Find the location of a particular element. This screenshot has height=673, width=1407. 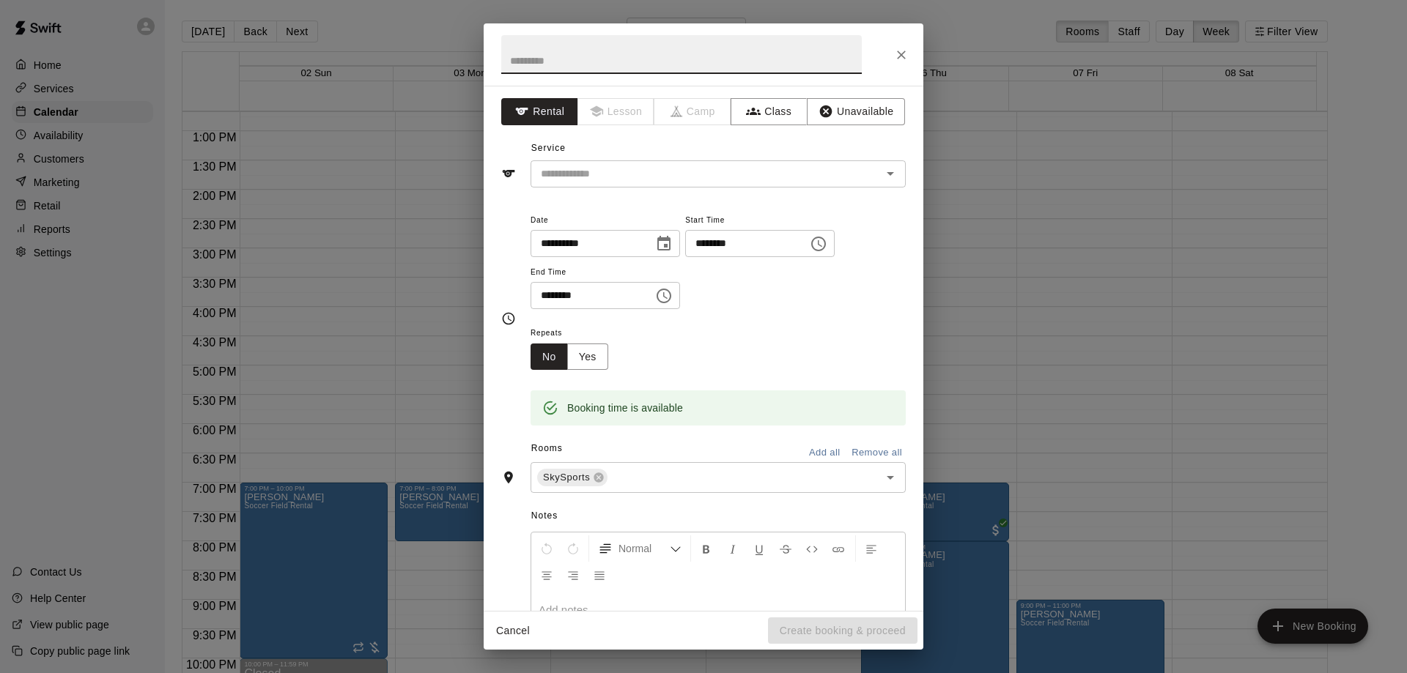

span: Service is located at coordinates (548, 148).